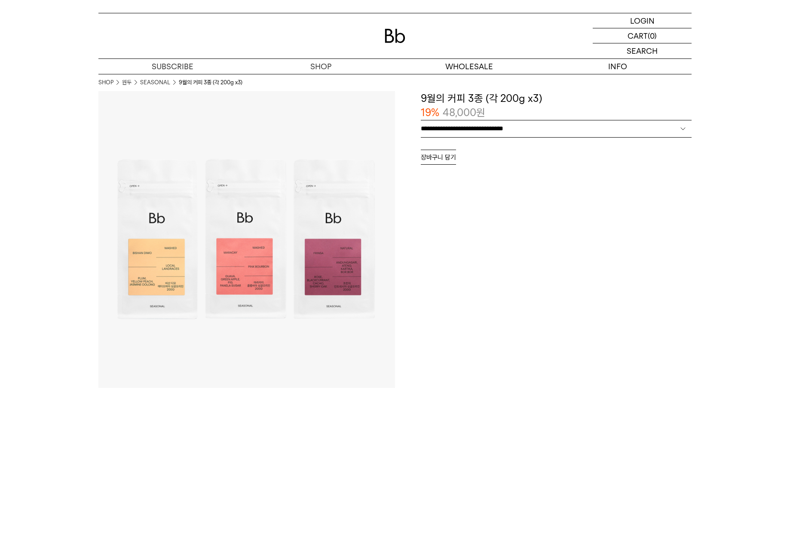  Describe the element at coordinates (642, 36) in the screenshot. I see `a: CART (0)` at that location.